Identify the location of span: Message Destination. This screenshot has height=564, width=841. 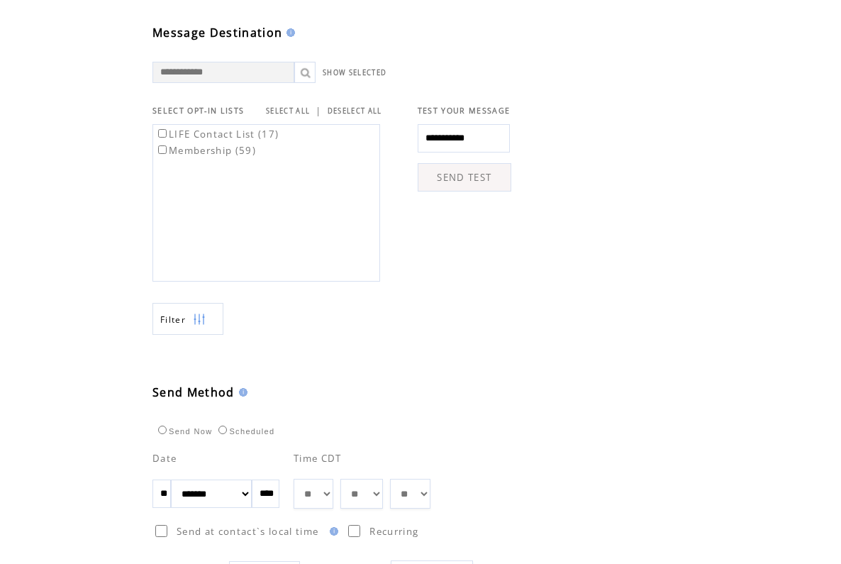
(217, 33).